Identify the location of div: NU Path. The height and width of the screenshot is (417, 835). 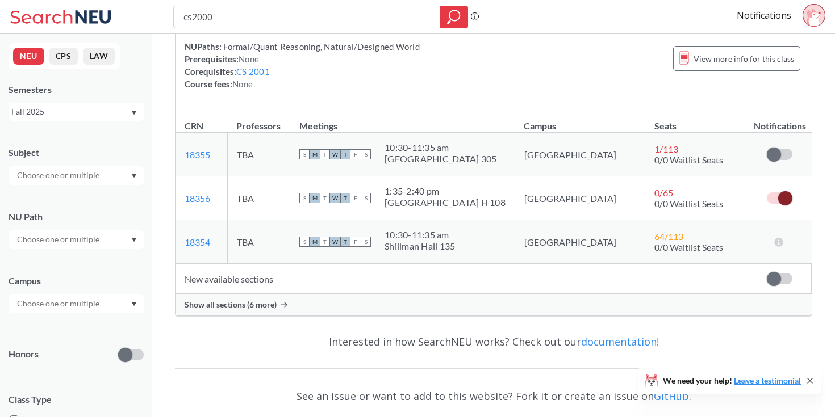
(76, 217).